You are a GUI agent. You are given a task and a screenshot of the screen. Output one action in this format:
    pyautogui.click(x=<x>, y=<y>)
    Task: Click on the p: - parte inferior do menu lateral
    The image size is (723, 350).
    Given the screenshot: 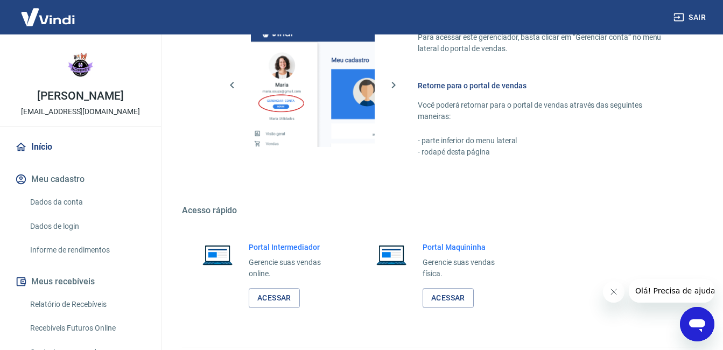 What is the action you would take?
    pyautogui.click(x=544, y=140)
    